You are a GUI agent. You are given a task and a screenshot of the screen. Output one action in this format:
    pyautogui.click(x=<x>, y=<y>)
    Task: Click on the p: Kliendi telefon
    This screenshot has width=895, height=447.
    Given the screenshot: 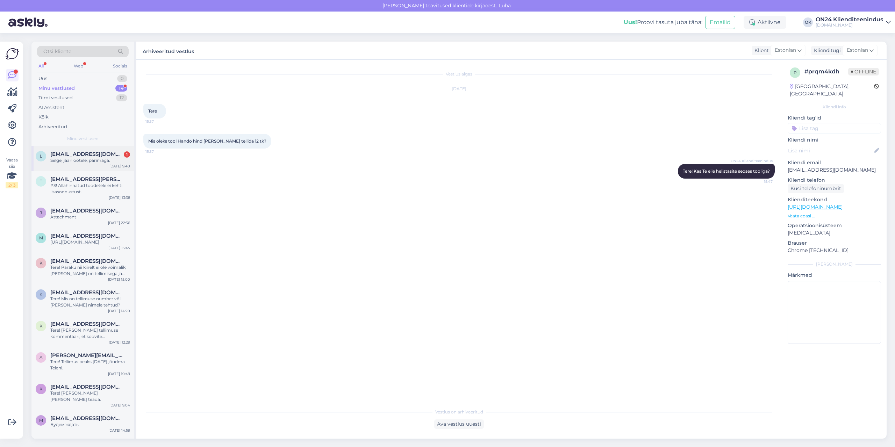 What is the action you would take?
    pyautogui.click(x=834, y=180)
    